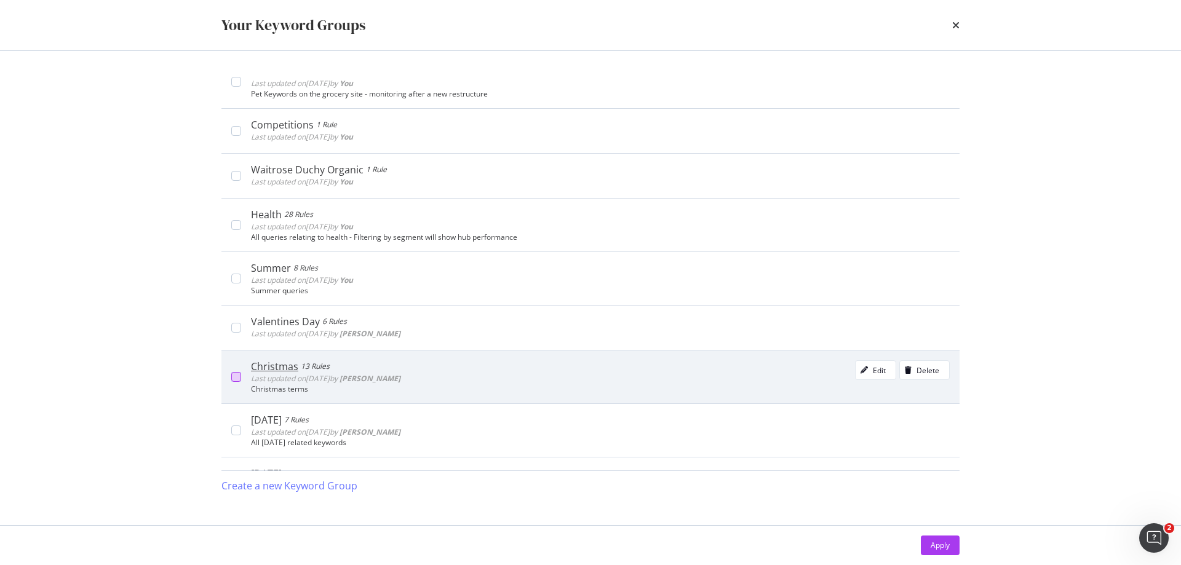  What do you see at coordinates (600, 291) in the screenshot?
I see `div: Summer queries` at bounding box center [600, 291].